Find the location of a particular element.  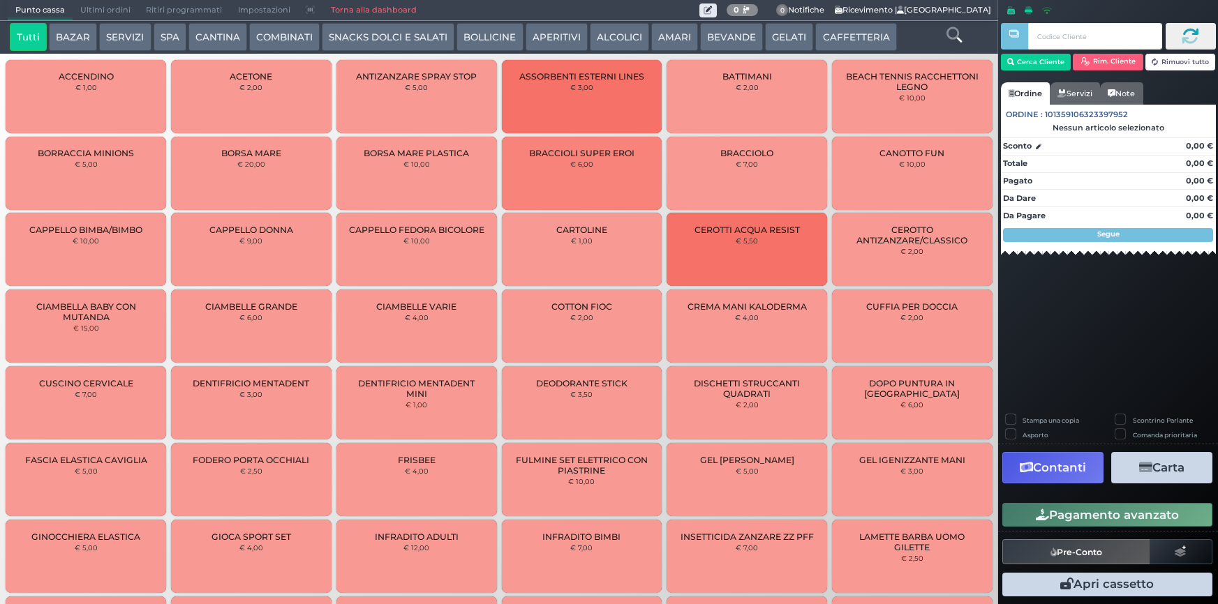

label: Asporto is located at coordinates (1035, 435).